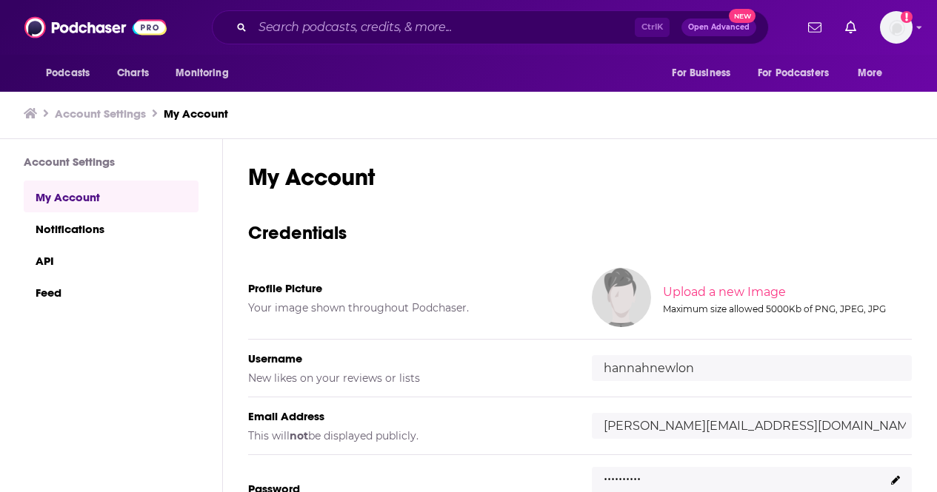 The height and width of the screenshot is (492, 937). Describe the element at coordinates (111, 292) in the screenshot. I see `a: Feed` at that location.